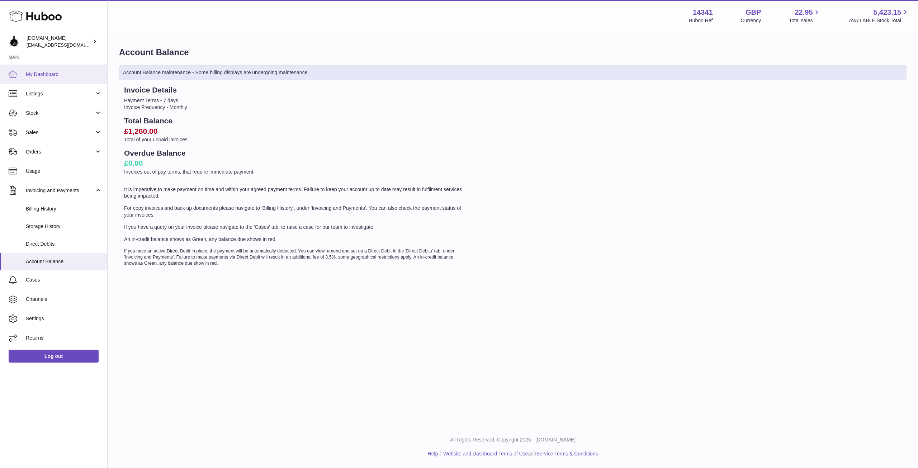  What do you see at coordinates (60, 190) in the screenshot?
I see `span: Invoicing and Payments` at bounding box center [60, 190].